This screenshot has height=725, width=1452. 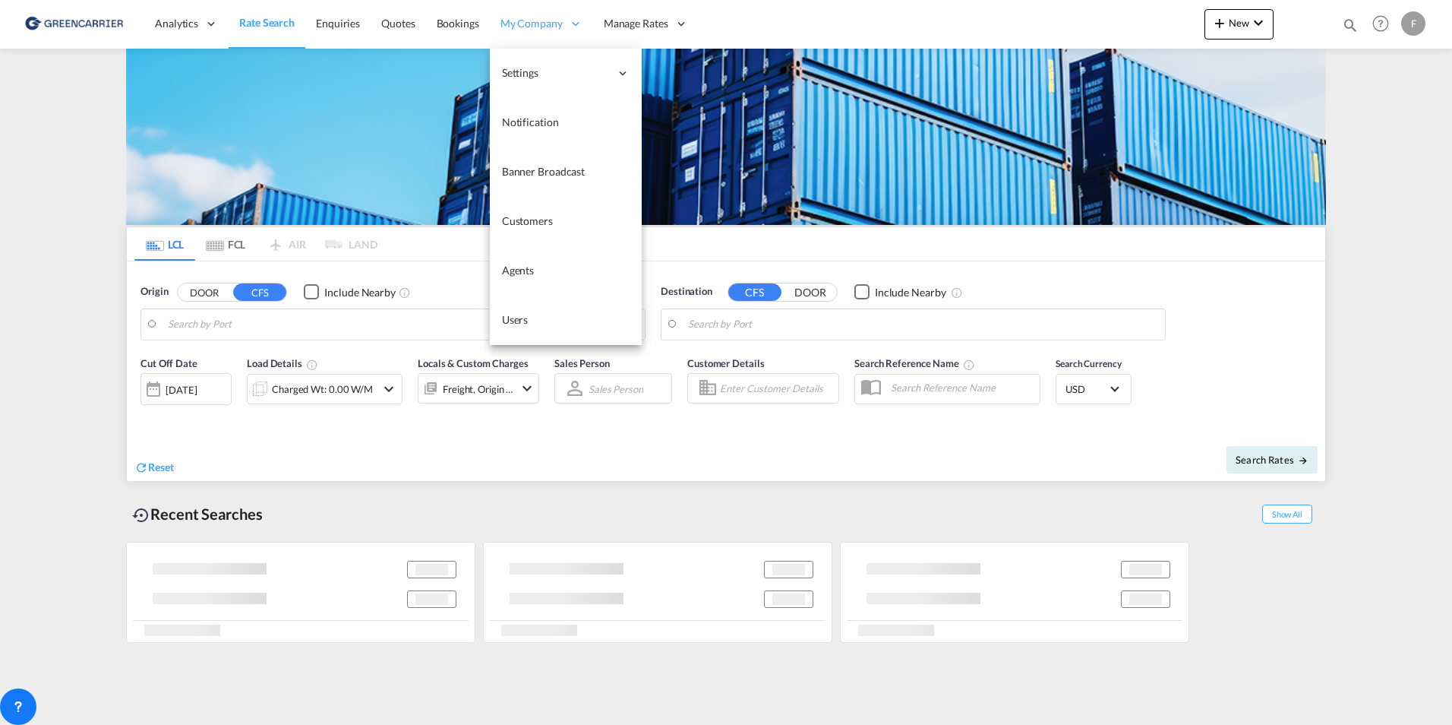 I want to click on button: icon-plus 400-fgNewicon-chevron-down, so click(x=1239, y=24).